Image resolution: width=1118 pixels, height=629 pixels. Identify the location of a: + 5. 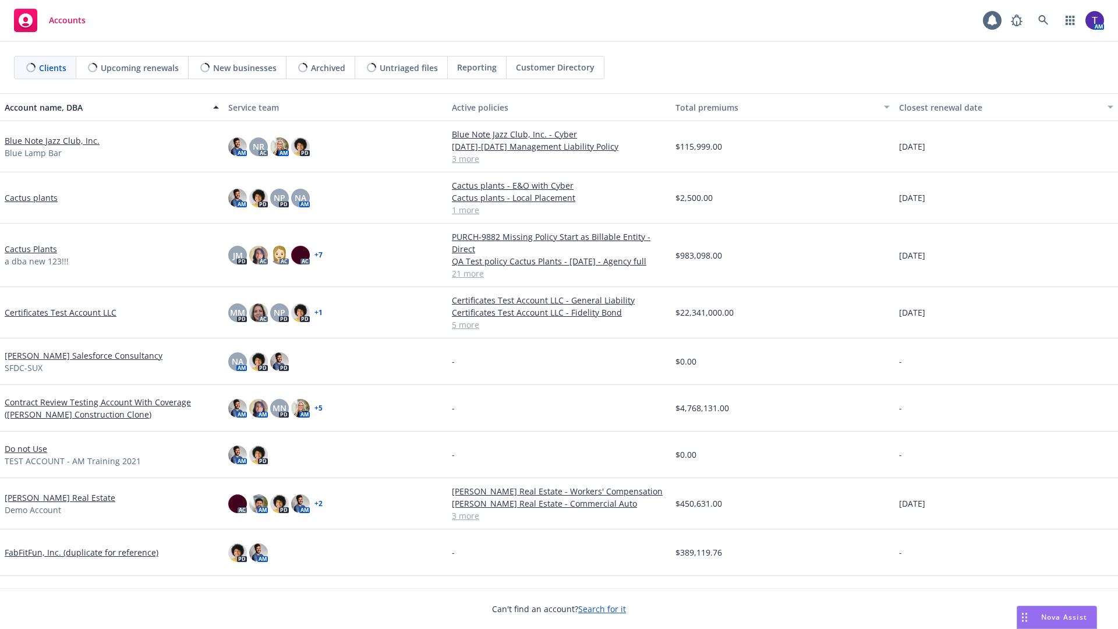
(318, 408).